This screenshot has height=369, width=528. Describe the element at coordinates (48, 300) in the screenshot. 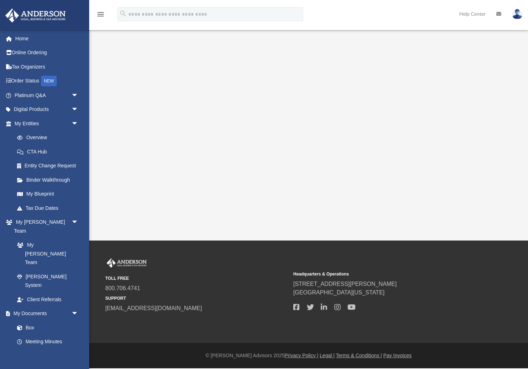

I see `a: Client Referrals` at that location.